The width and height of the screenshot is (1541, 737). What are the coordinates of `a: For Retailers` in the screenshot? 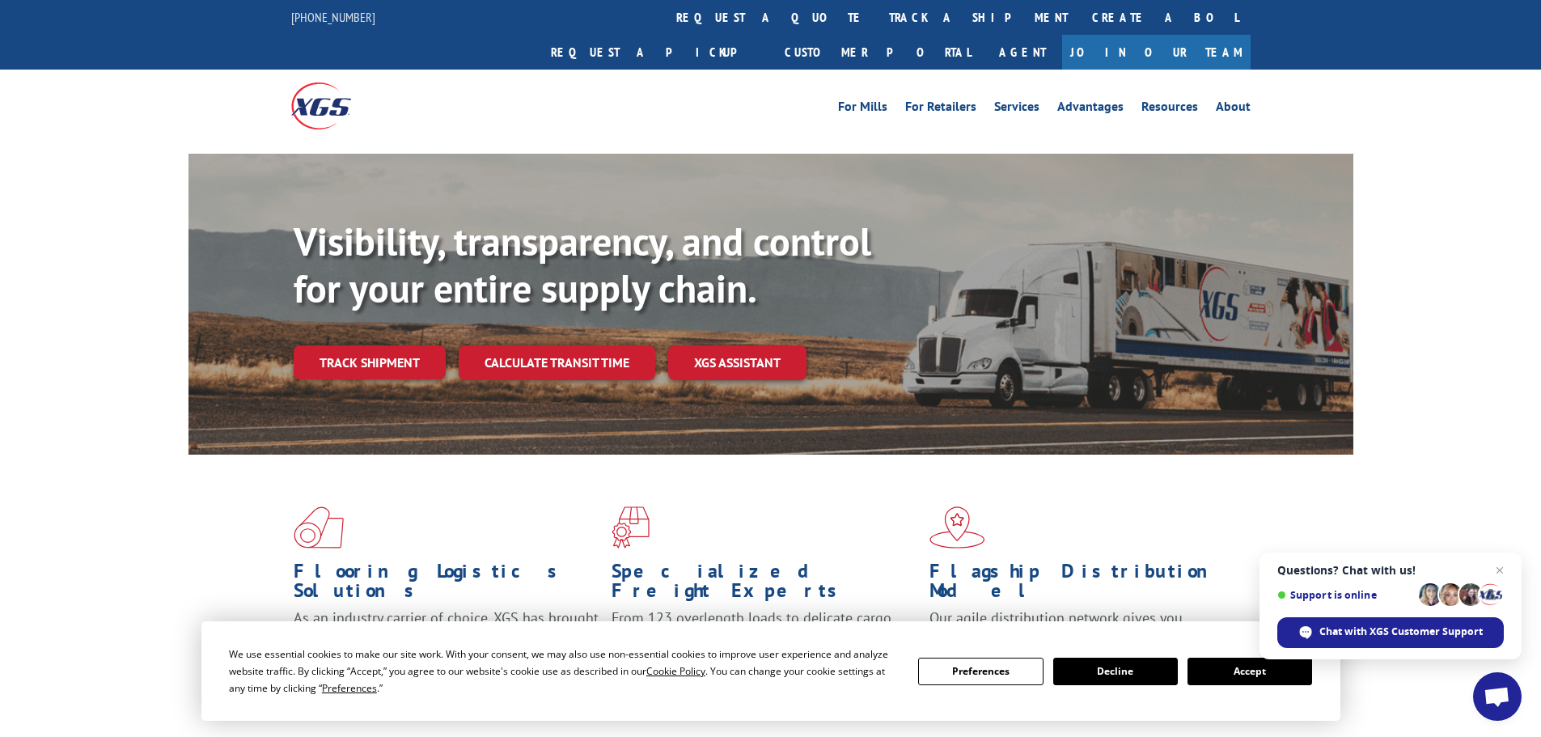 It's located at (941, 109).